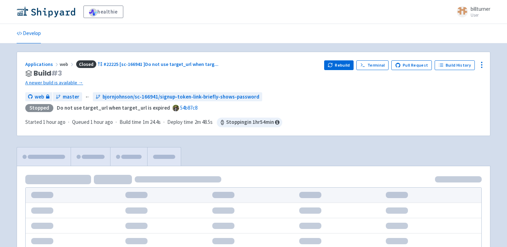 Image resolution: width=507 pixels, height=247 pixels. Describe the element at coordinates (42, 64) in the screenshot. I see `a: Applications` at that location.